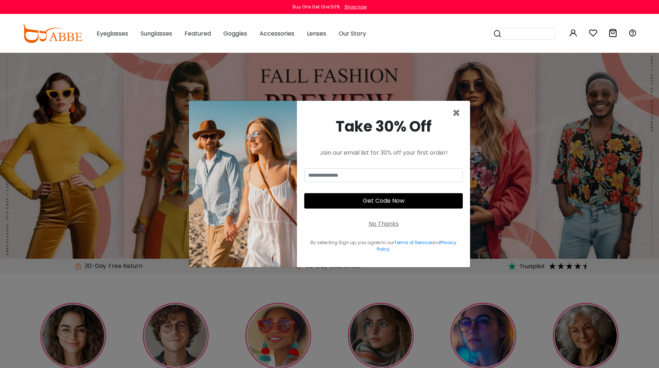 This screenshot has height=368, width=659. What do you see at coordinates (384, 224) in the screenshot?
I see `div: No Thanks` at bounding box center [384, 224].